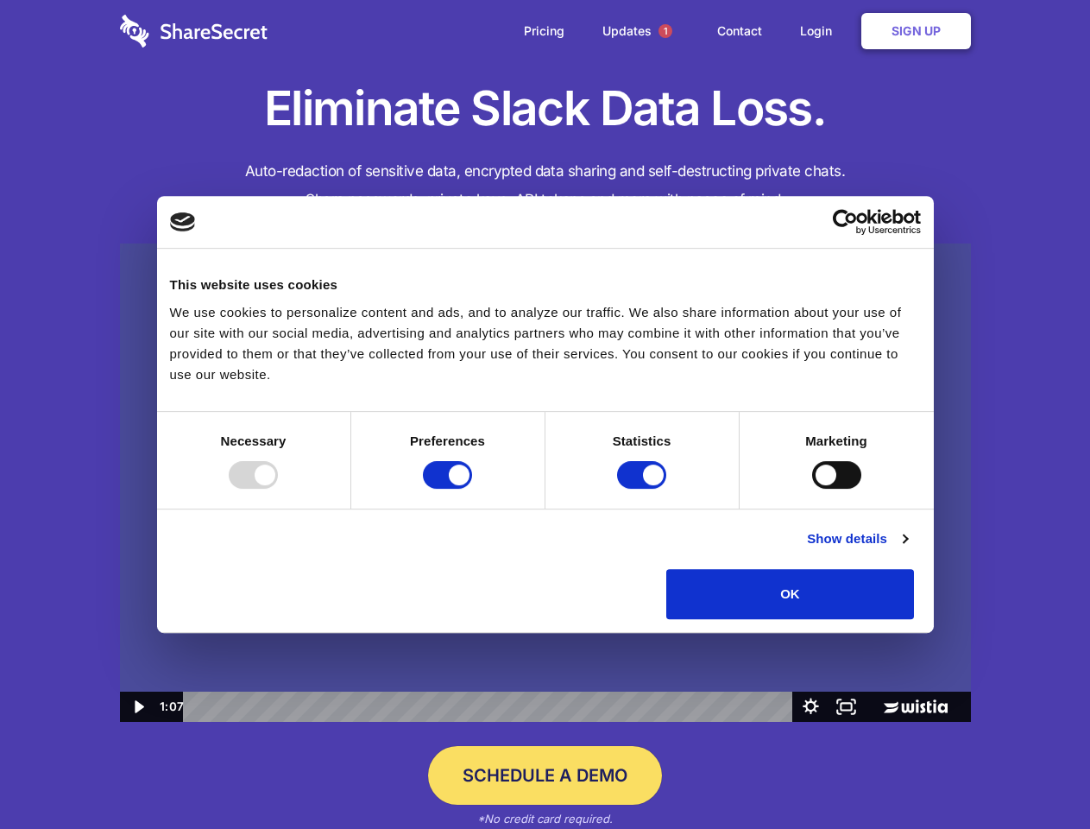  I want to click on a: Sign Up, so click(916, 31).